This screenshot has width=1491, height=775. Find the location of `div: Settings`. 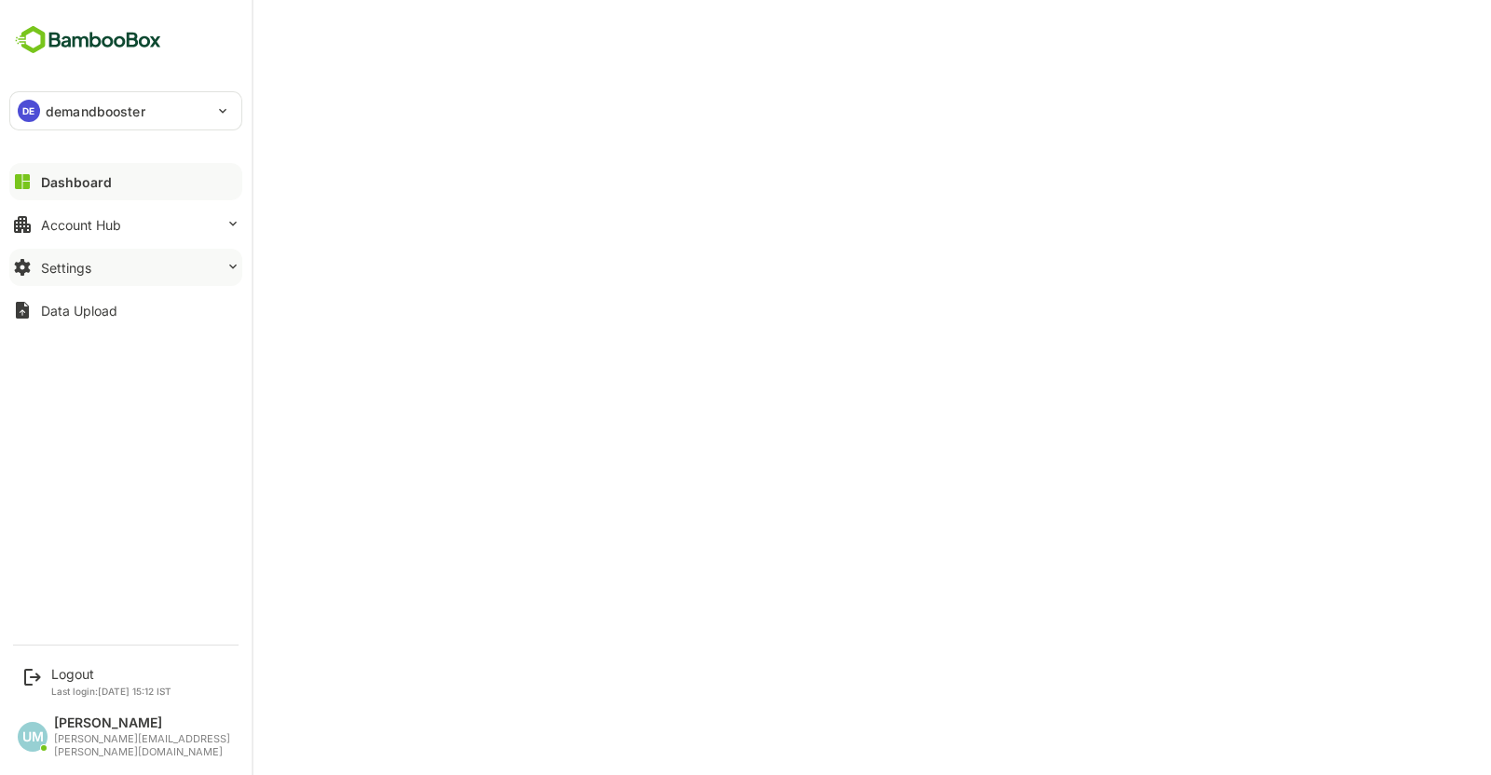

div: Settings is located at coordinates (66, 267).